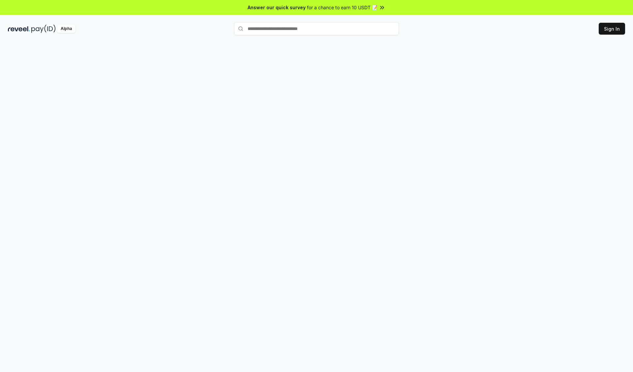  Describe the element at coordinates (66, 29) in the screenshot. I see `div: Alpha` at that location.